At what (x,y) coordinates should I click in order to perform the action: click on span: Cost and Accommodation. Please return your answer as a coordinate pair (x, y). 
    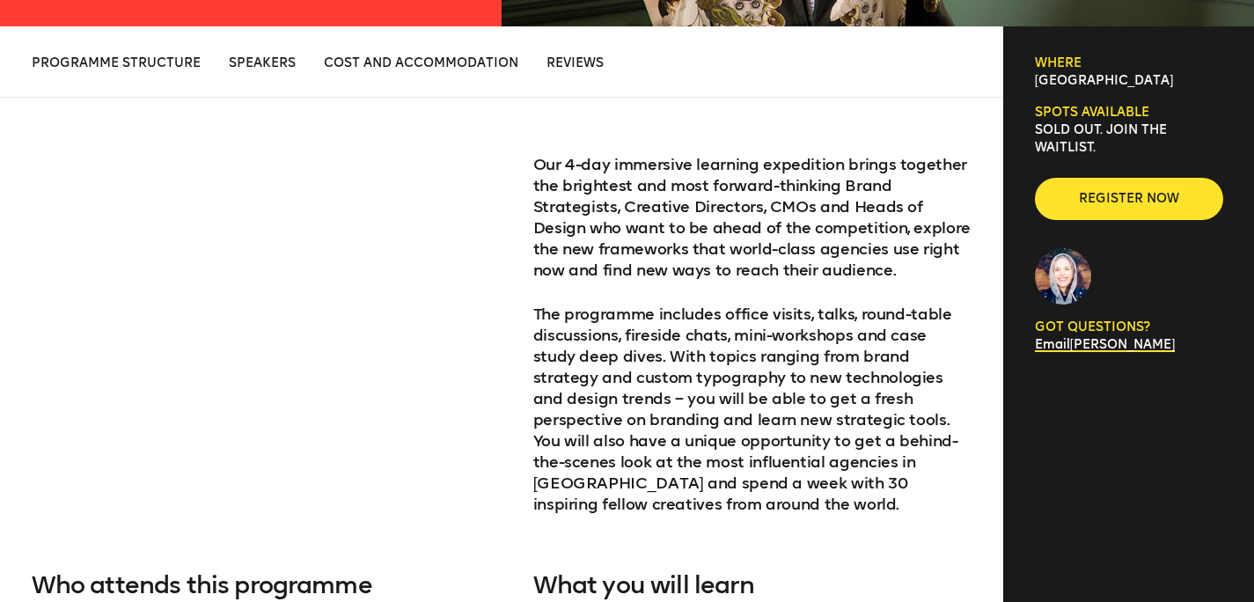
    Looking at the image, I should click on (421, 62).